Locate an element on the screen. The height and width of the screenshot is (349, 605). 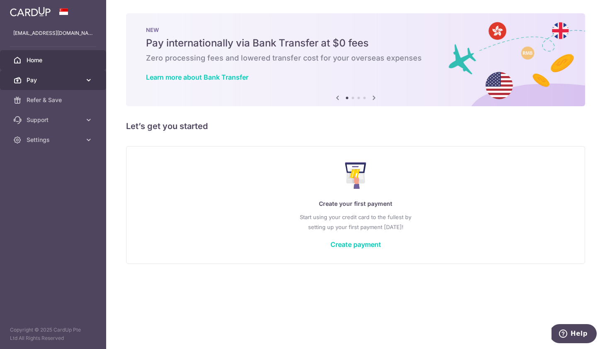
span: Settings is located at coordinates (54, 140).